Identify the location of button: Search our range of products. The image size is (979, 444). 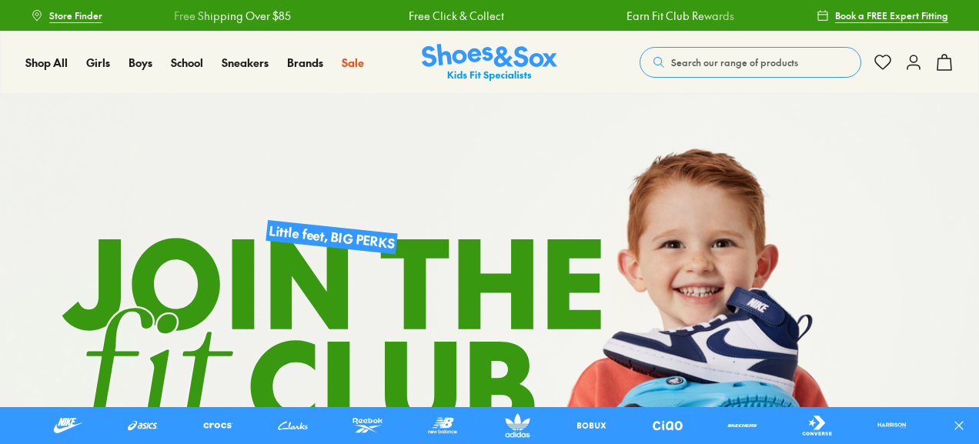
(750, 62).